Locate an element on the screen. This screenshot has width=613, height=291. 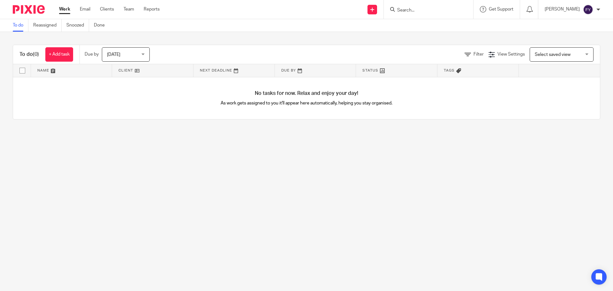
a: Snoozed is located at coordinates (78, 25).